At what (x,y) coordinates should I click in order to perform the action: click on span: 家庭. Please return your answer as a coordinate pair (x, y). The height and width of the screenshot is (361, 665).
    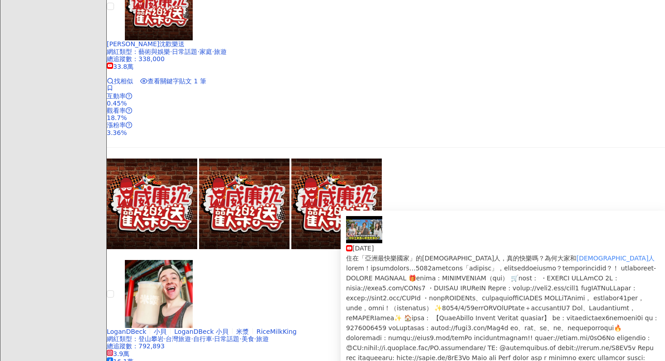
    Looking at the image, I should click on (206, 52).